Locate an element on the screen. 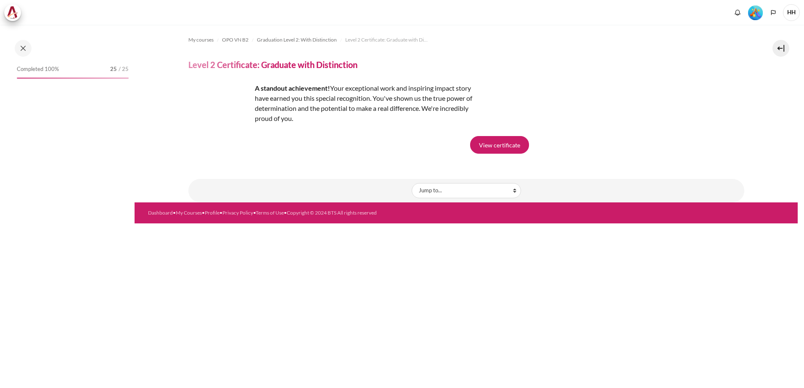  a: My Courses is located at coordinates (189, 213).